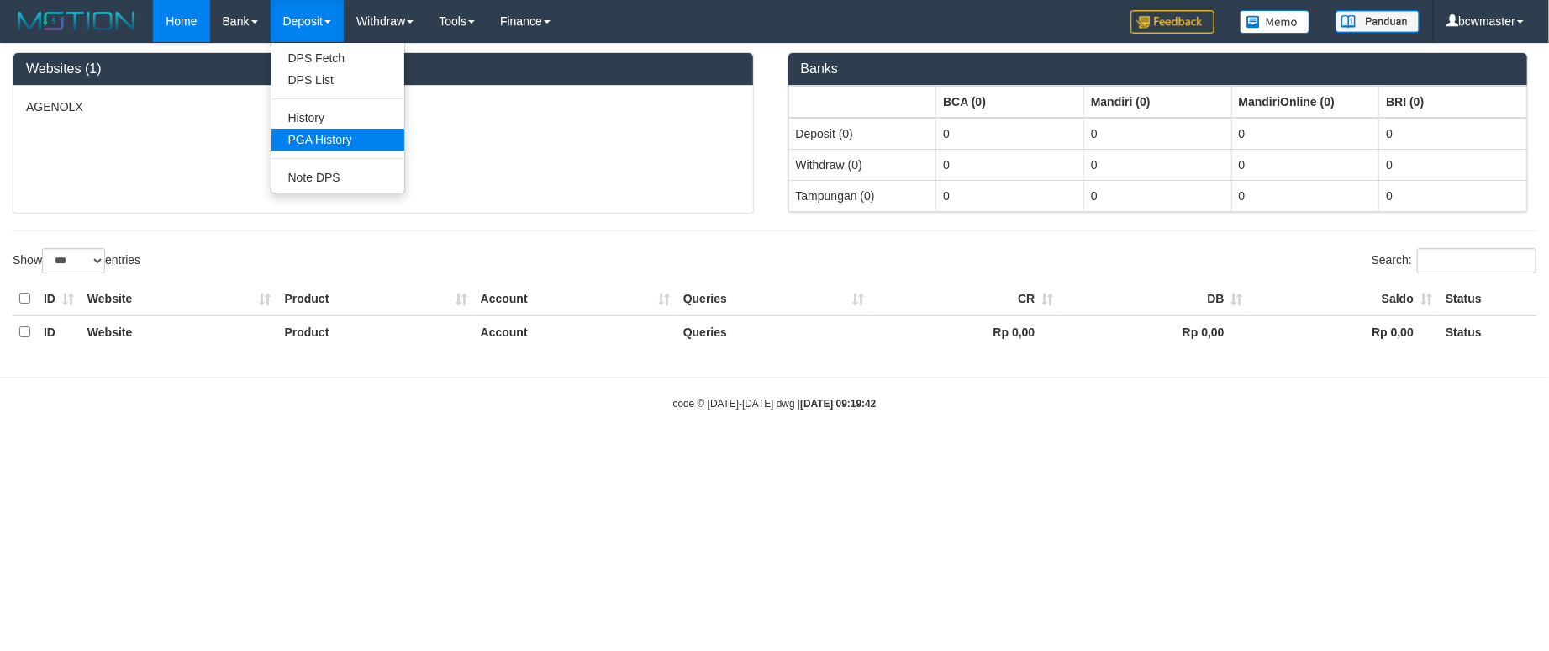 This screenshot has height=651, width=1549. What do you see at coordinates (1275, 22) in the screenshot?
I see `img: Button%20Memo.svg` at bounding box center [1275, 22].